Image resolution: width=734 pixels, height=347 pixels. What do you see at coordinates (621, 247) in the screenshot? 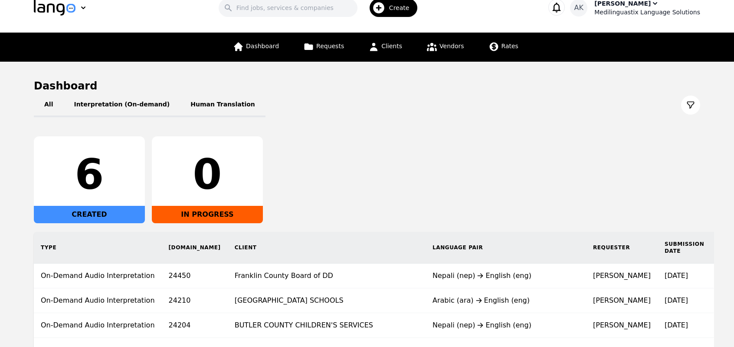
I see `th: Requester` at bounding box center [621, 247].